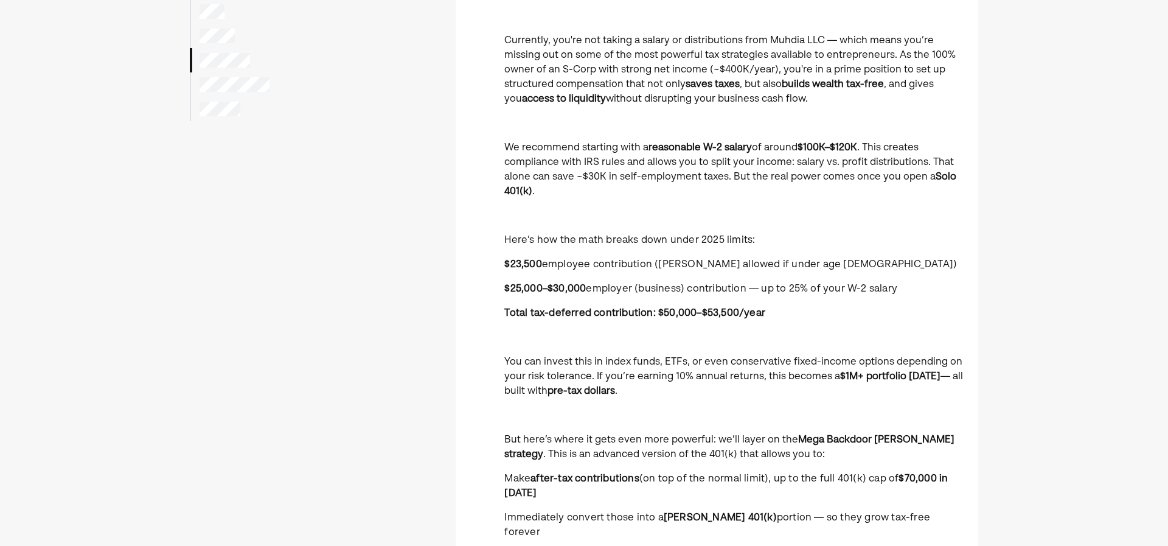 The image size is (1168, 546). What do you see at coordinates (742, 289) in the screenshot?
I see `span: employer (business) contribution — up to 25% of your W-2 salary` at bounding box center [742, 289].